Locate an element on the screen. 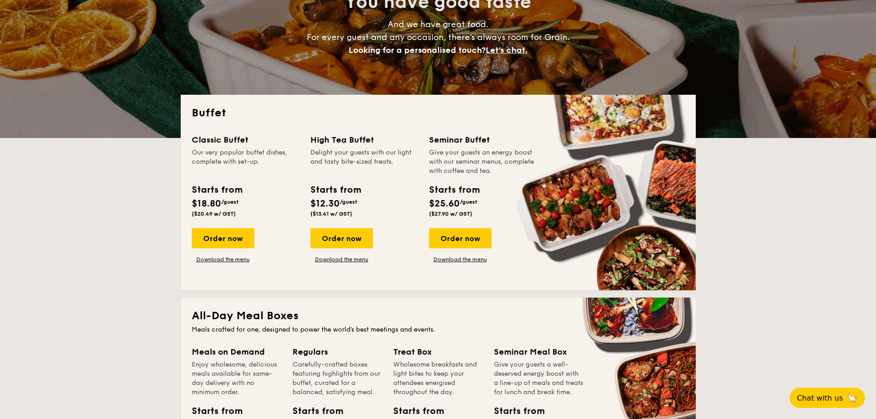 Image resolution: width=876 pixels, height=419 pixels. div: Give your guests an energy boost with our seminar menus, complete with coffee and tea. is located at coordinates (483, 162).